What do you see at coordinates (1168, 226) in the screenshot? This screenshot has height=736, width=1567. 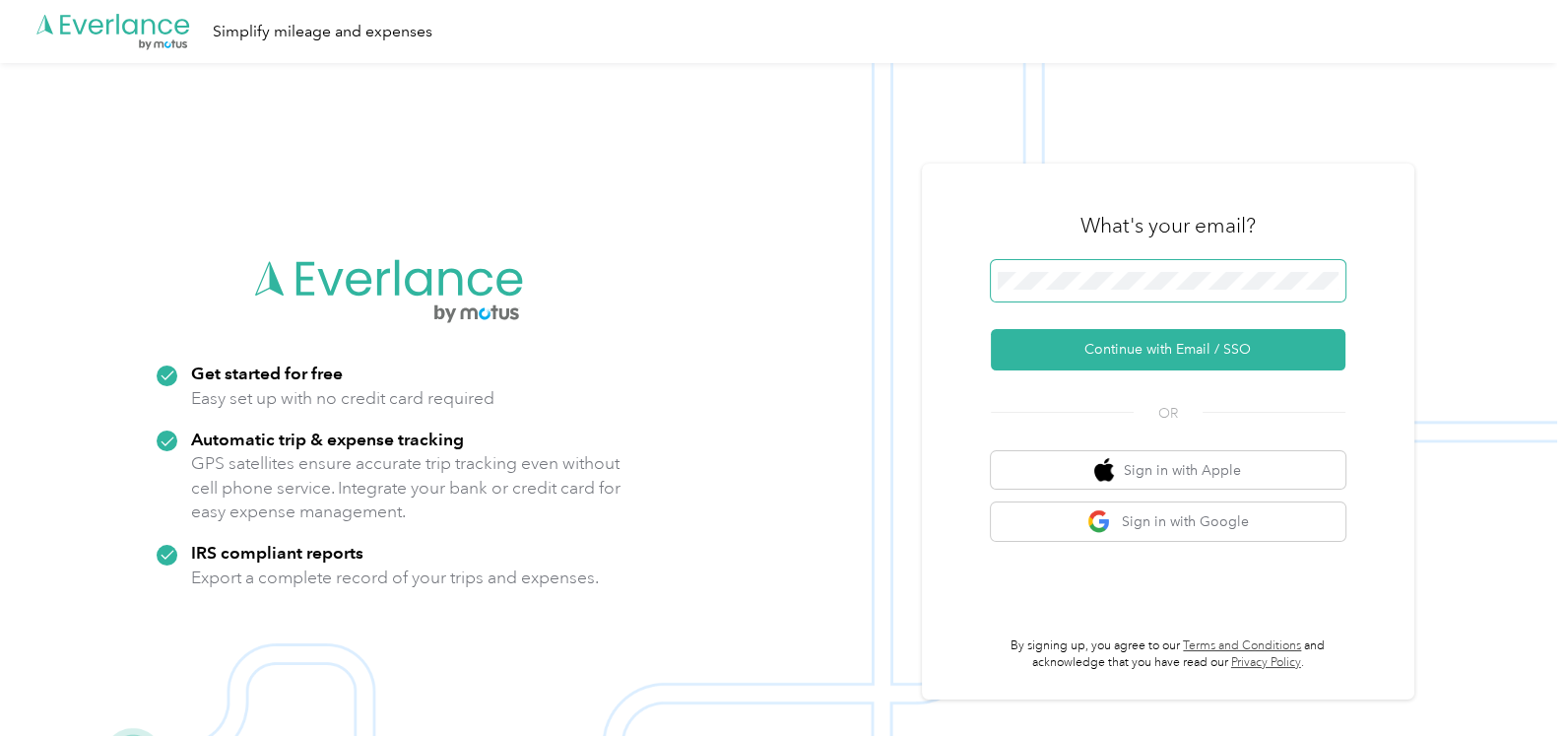 I see `h3: What's your email?` at bounding box center [1168, 226].